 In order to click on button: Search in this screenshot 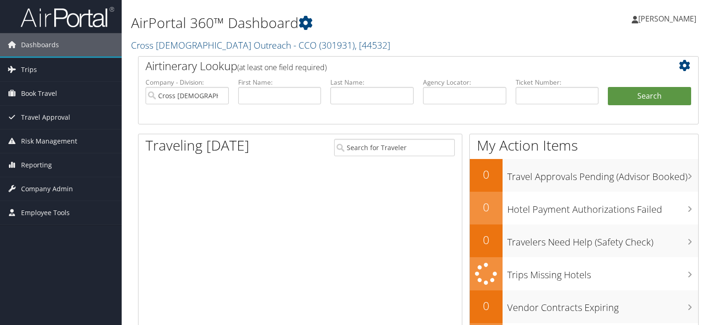, I will do `click(649, 96)`.